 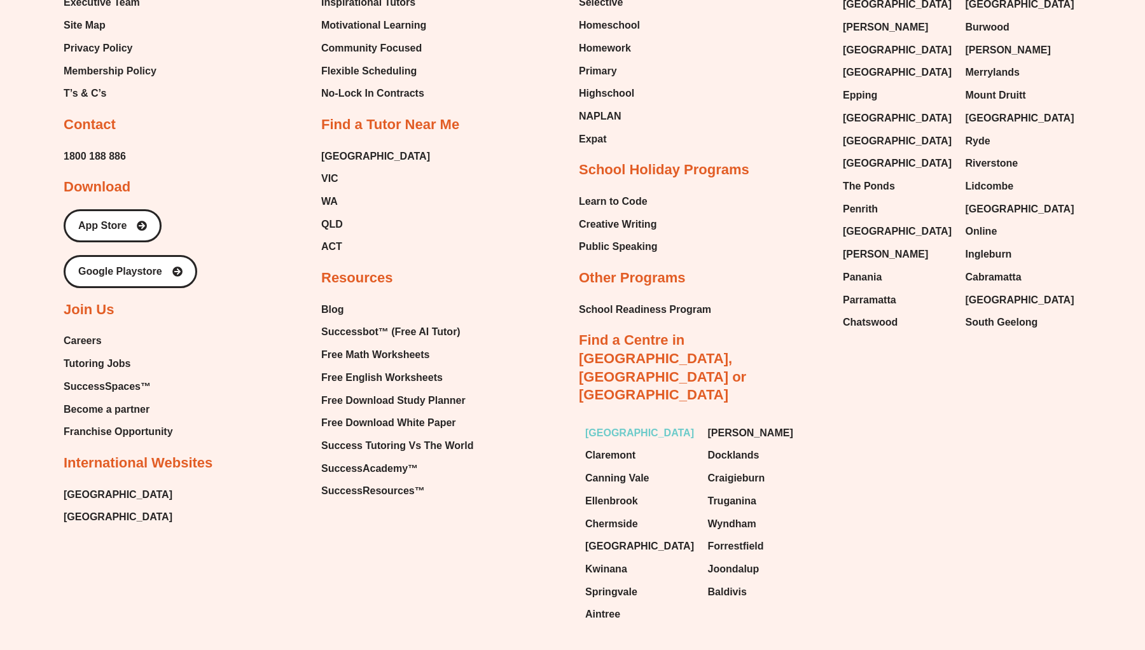 I want to click on h2: Find a Tutor Near Me, so click(x=390, y=125).